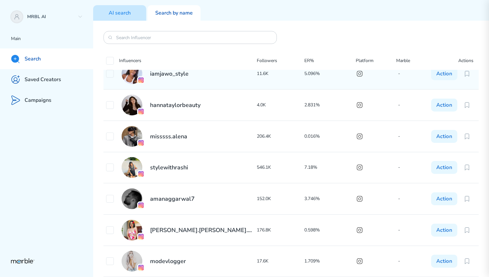 This screenshot has width=489, height=277. I want to click on p: 2.831%, so click(330, 105).